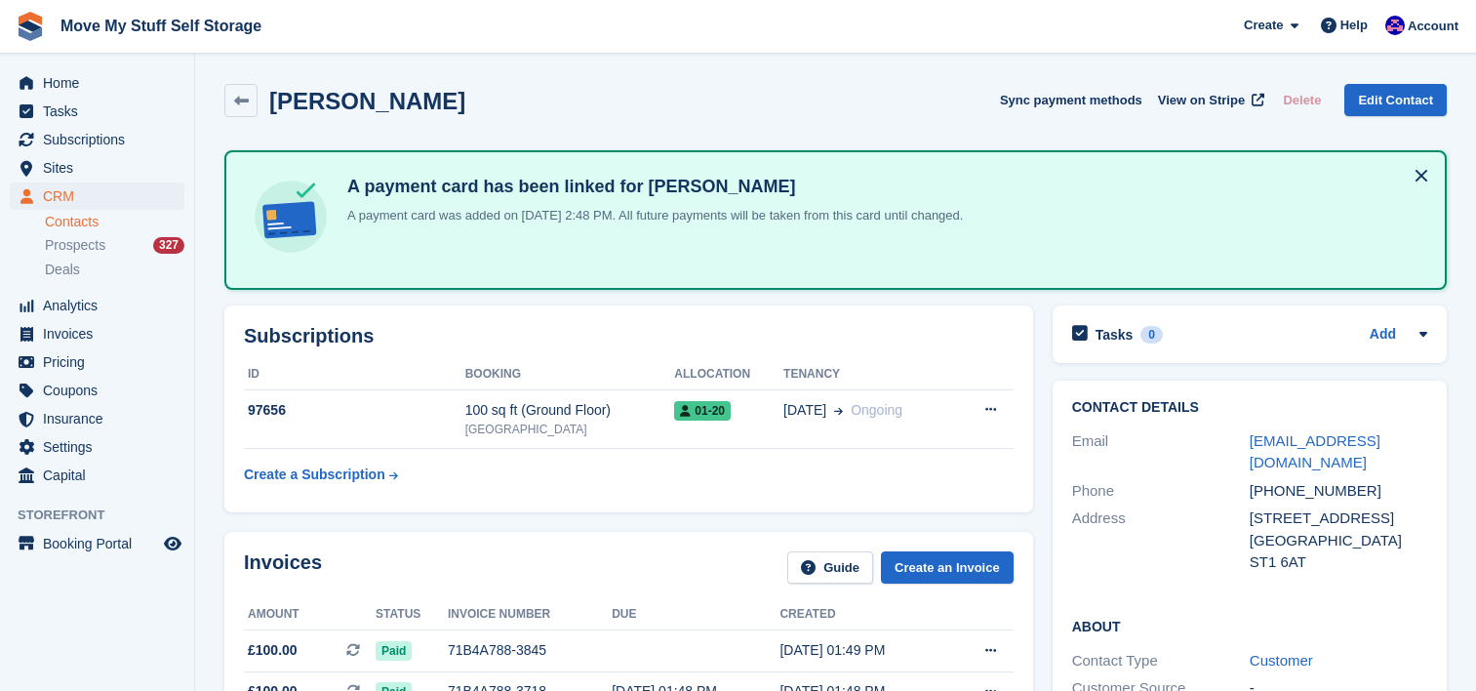 This screenshot has height=691, width=1476. What do you see at coordinates (1114, 335) in the screenshot?
I see `h2: Tasks` at bounding box center [1114, 335].